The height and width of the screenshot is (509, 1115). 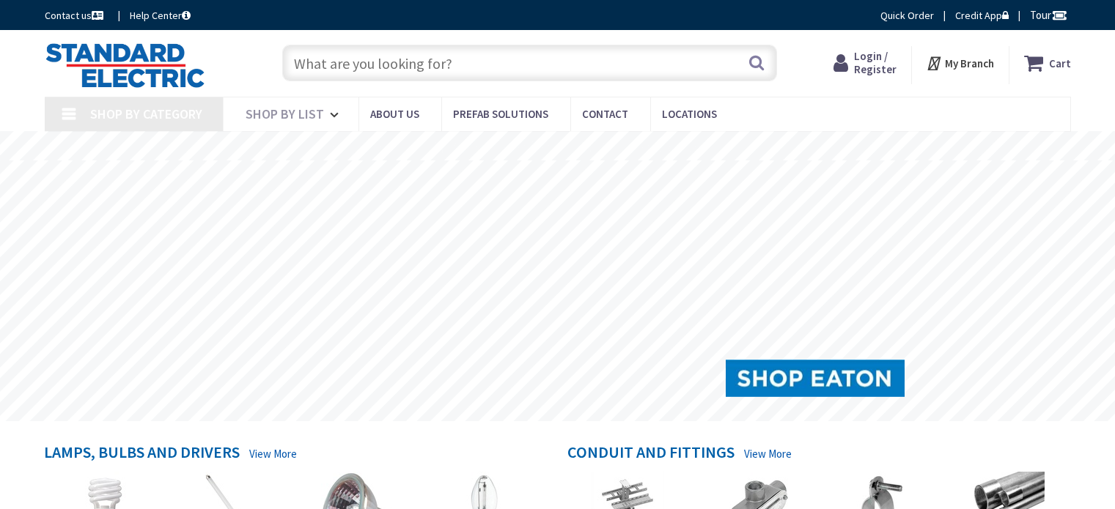 I want to click on strong: My Branch, so click(x=969, y=63).